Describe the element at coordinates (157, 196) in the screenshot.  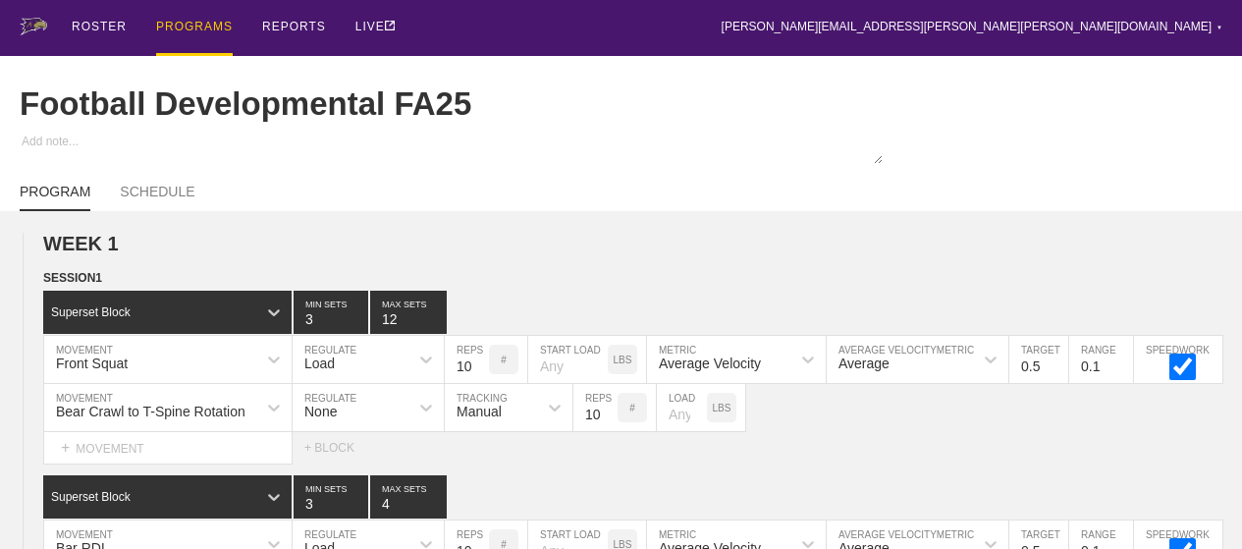
I see `a: SCHEDULE` at that location.